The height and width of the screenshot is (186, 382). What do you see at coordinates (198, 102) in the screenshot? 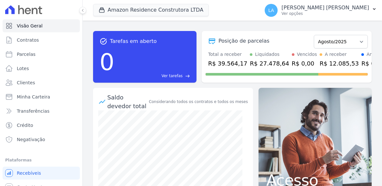
I see `div: Considerando todos os contratos e todos os meses` at bounding box center [198, 102].